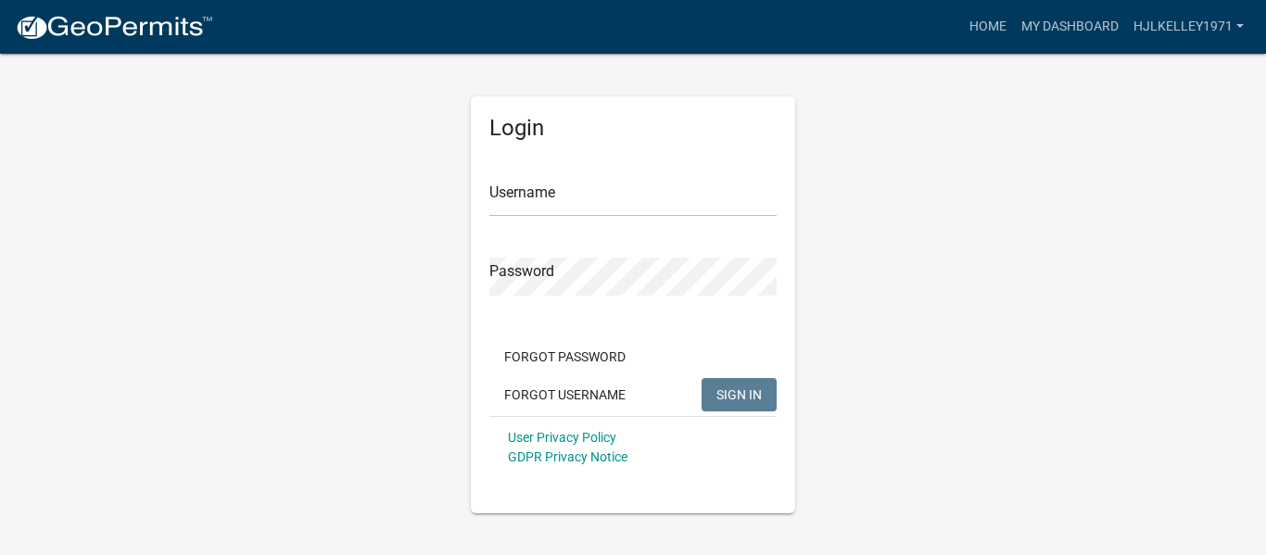 The width and height of the screenshot is (1266, 555). What do you see at coordinates (1188, 27) in the screenshot?
I see `a: hjlkelley1971` at bounding box center [1188, 27].